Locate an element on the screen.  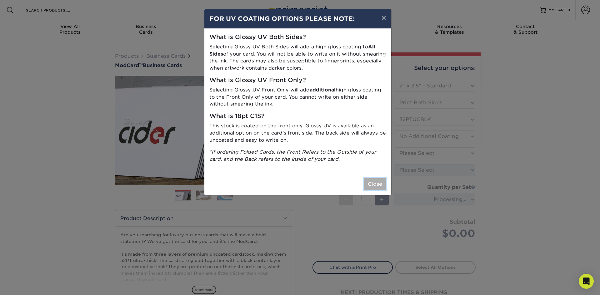
h5: What is 18pt C1S? is located at coordinates (298, 116).